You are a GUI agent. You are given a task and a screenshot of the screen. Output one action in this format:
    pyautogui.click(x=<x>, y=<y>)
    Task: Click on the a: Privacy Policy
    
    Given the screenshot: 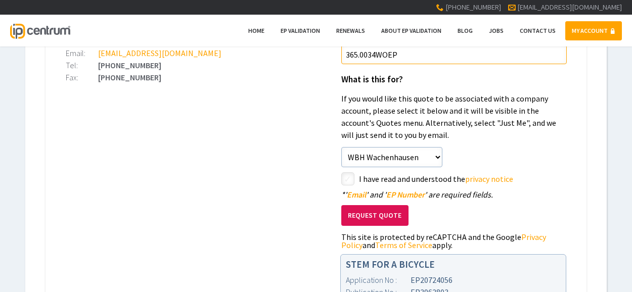 What is the action you would take?
    pyautogui.click(x=443, y=241)
    